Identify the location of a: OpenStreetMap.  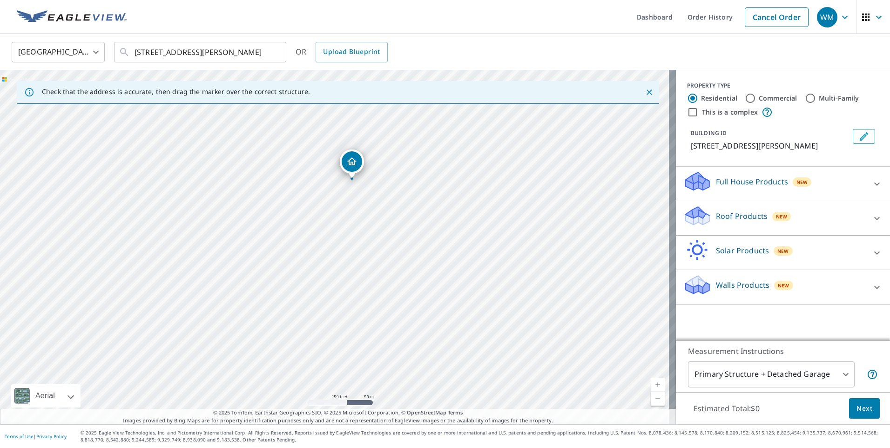
(426, 412).